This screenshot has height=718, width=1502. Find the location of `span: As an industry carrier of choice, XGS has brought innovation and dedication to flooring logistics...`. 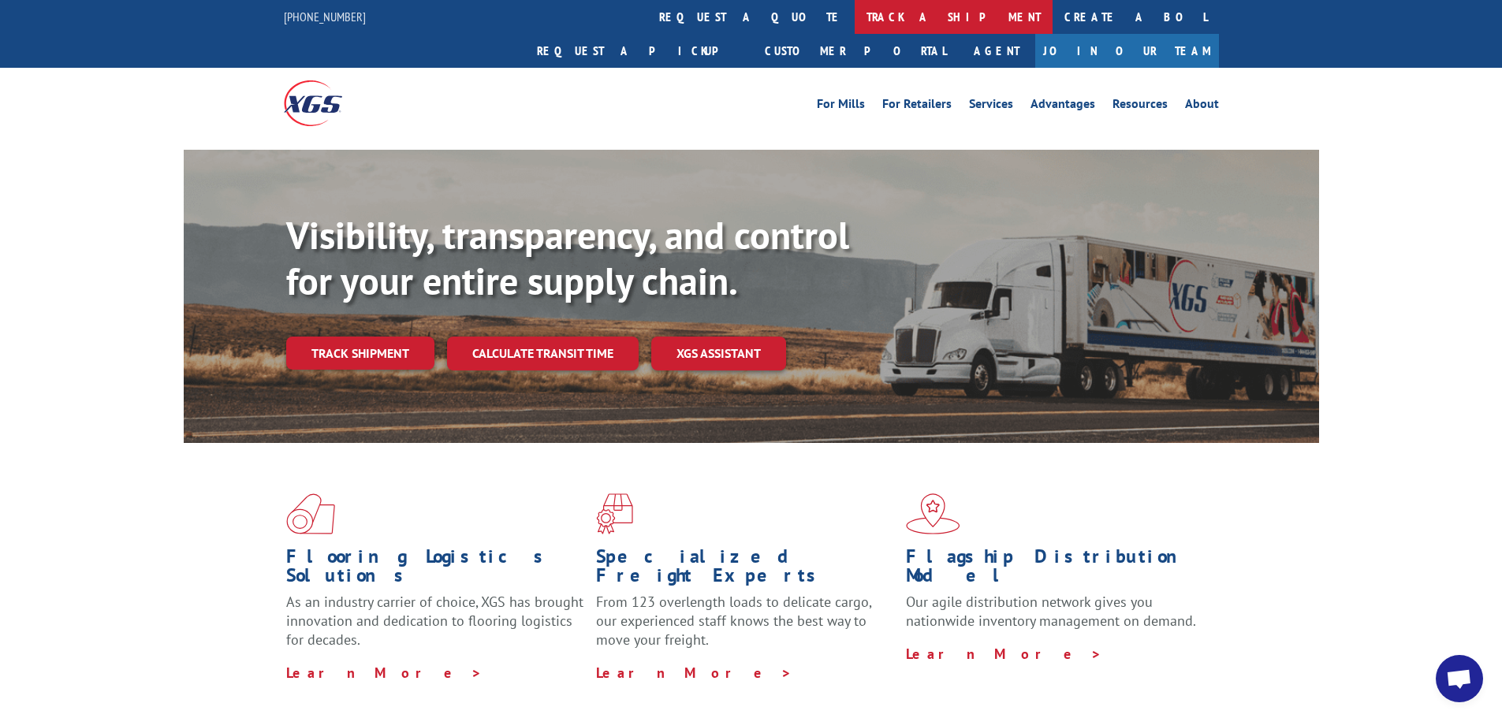

span: As an industry carrier of choice, XGS has brought innovation and dedication to flooring logistics... is located at coordinates (434, 620).